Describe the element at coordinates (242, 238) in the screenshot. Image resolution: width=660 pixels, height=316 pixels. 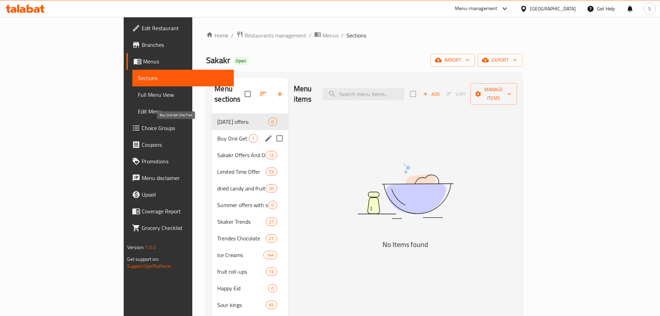
I see `div: Trendes Chocolate` at that location.